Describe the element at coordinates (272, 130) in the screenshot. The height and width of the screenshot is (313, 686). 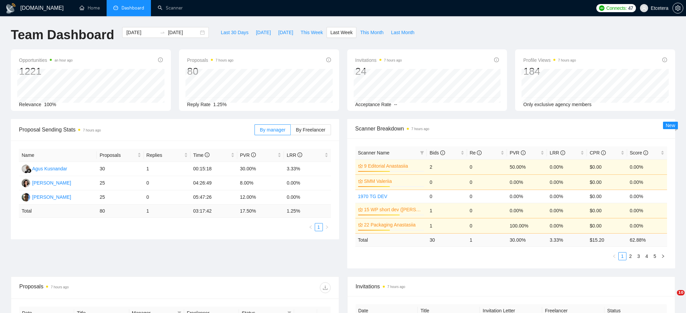
I see `span: By manager` at that location.